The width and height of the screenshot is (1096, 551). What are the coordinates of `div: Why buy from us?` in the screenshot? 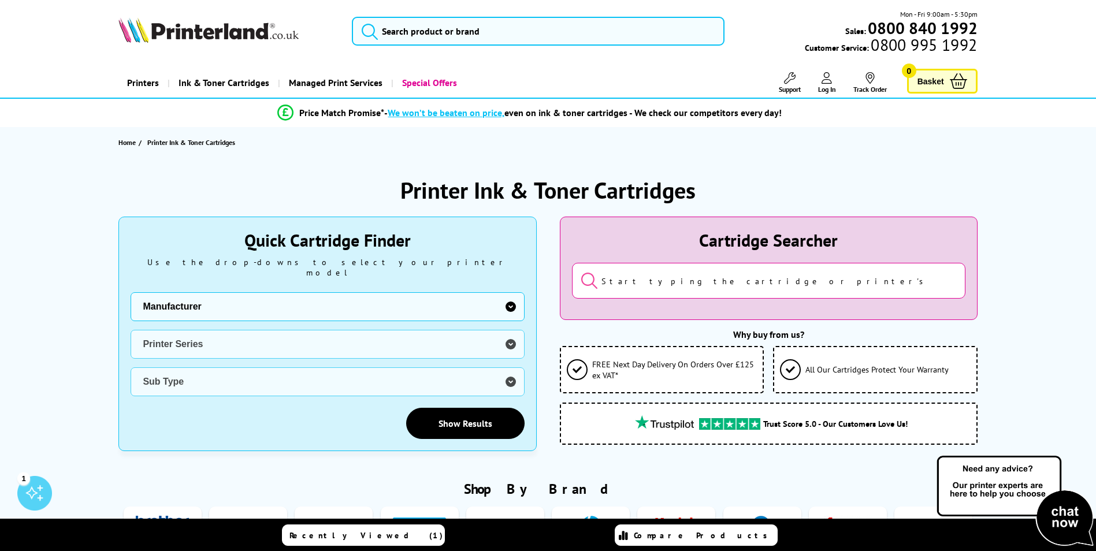 It's located at (768, 334).